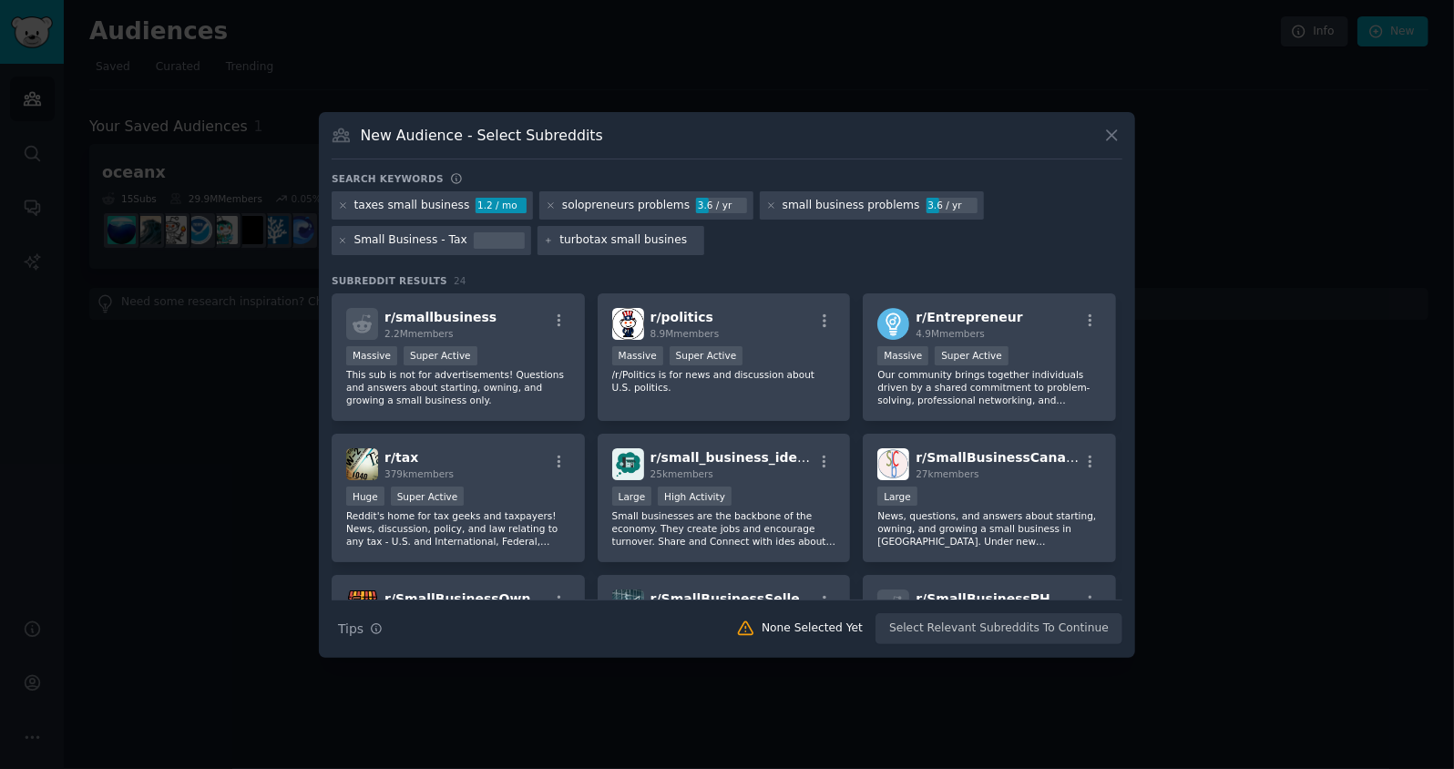 Image resolution: width=1454 pixels, height=769 pixels. I want to click on div: Small Business - Tax, so click(411, 241).